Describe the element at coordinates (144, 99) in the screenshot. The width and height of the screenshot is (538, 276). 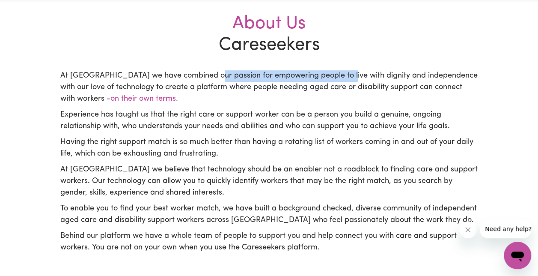
I see `span: on their own terms.` at that location.